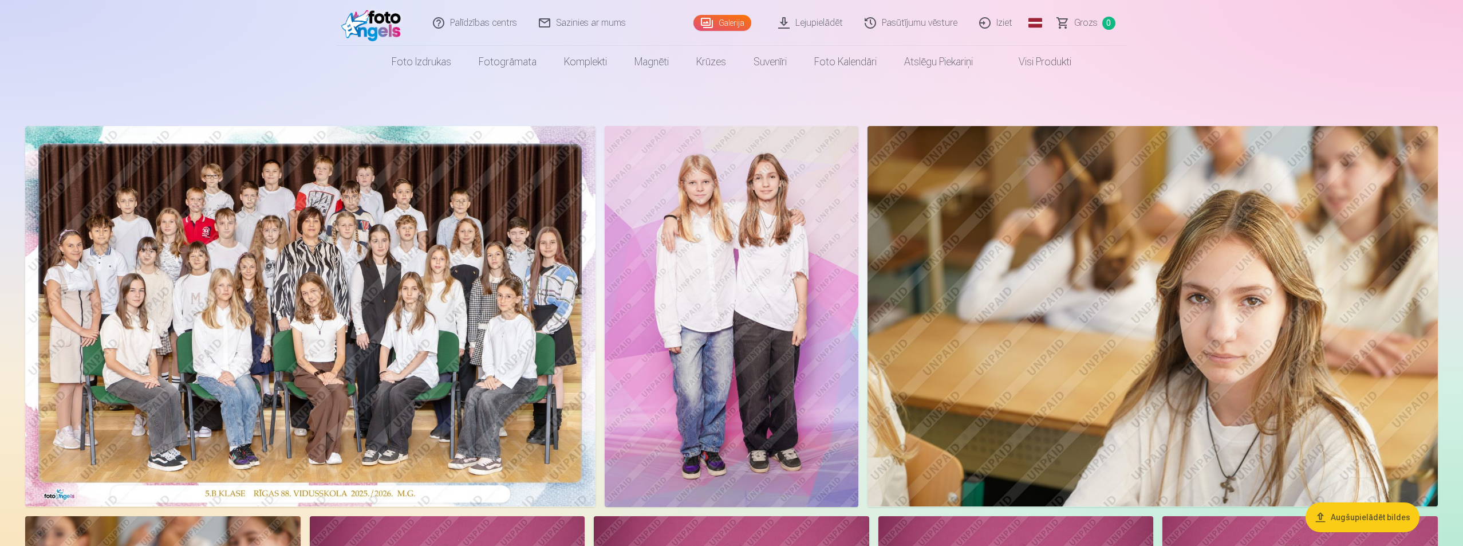  Describe the element at coordinates (1086, 23) in the screenshot. I see `span: Grozs` at that location.